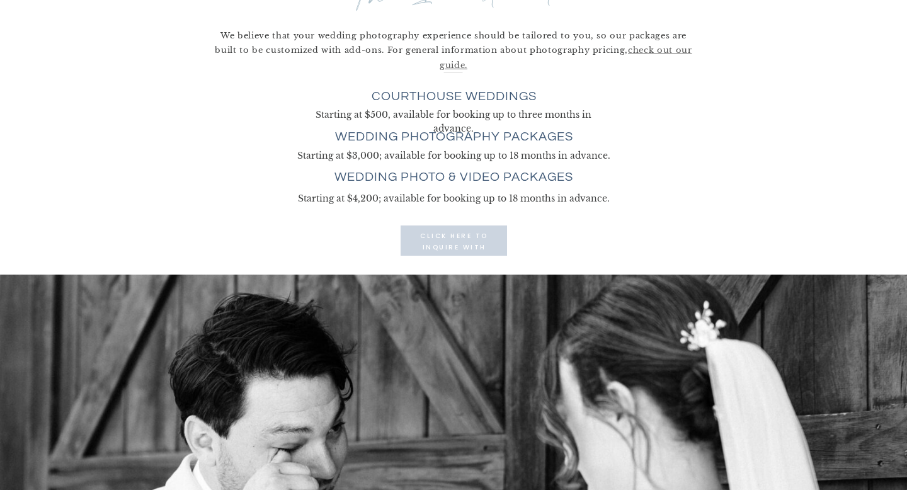 This screenshot has height=490, width=907. Describe the element at coordinates (453, 115) in the screenshot. I see `p: Starting at $500, available for booking up to three months in advance.` at that location.